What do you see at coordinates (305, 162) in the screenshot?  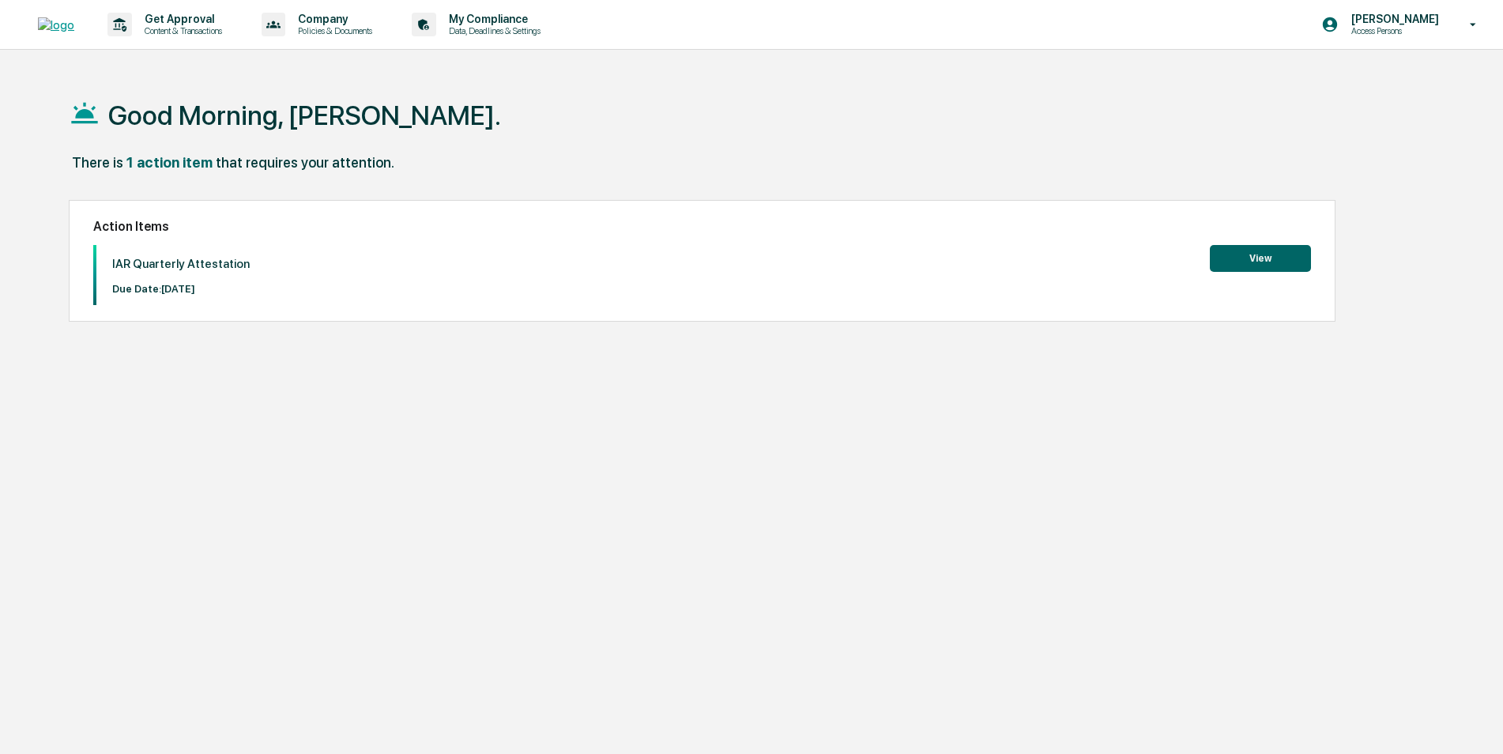 I see `div: that requires your attention.` at bounding box center [305, 162].